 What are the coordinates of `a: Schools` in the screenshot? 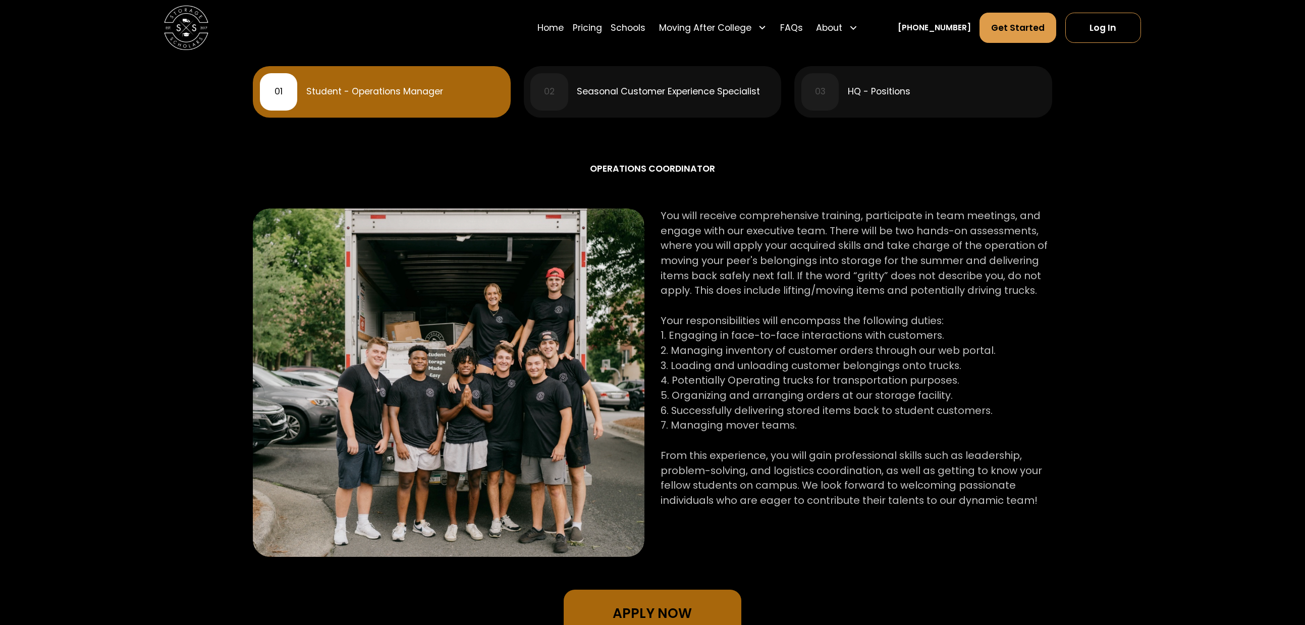 It's located at (628, 28).